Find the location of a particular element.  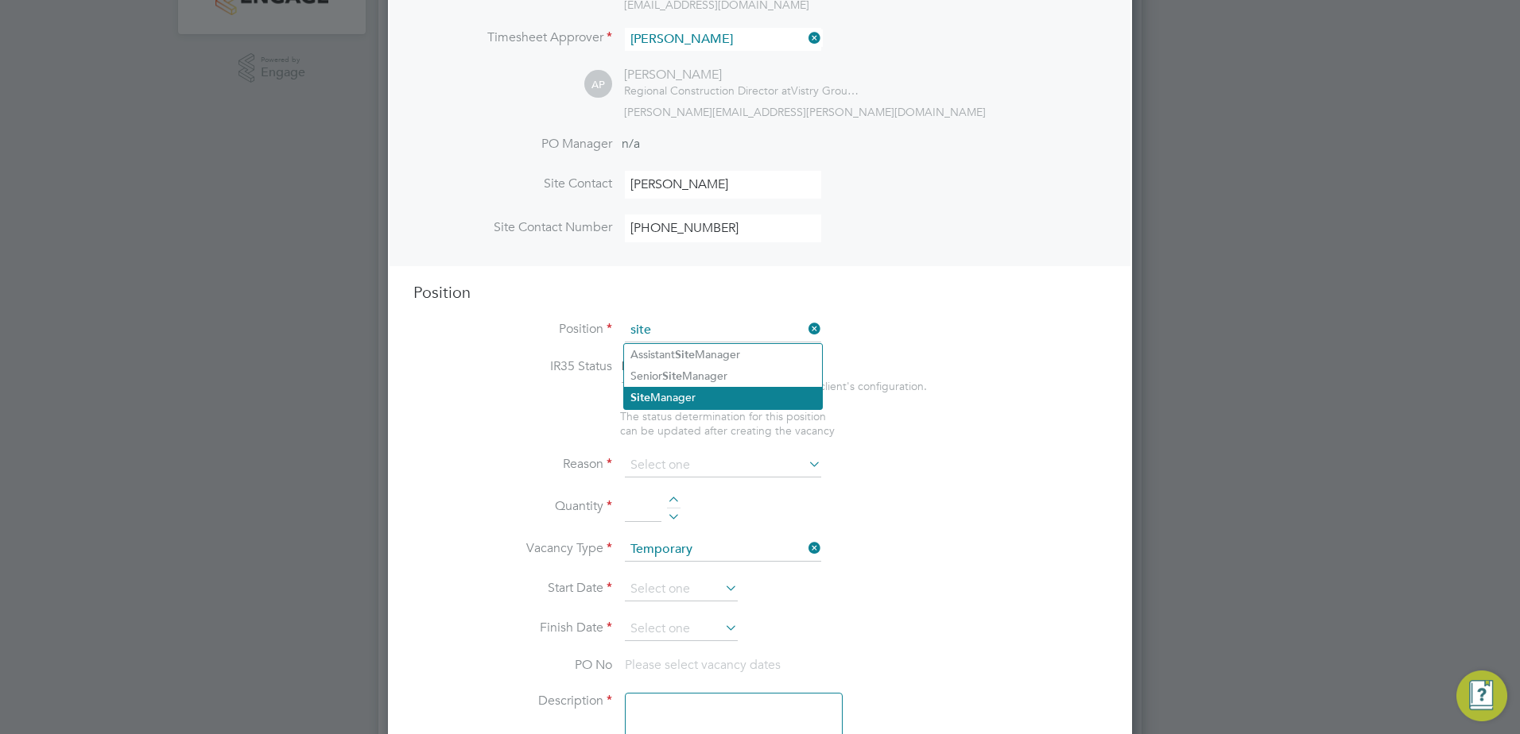

label: Position is located at coordinates (513, 329).